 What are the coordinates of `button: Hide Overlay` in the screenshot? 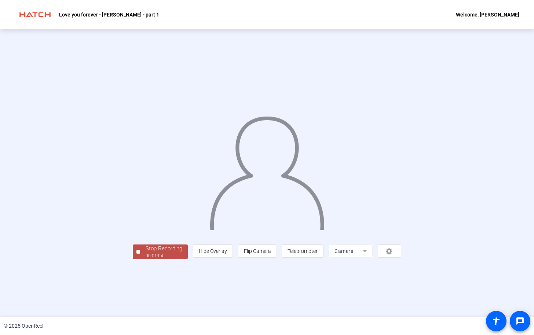 It's located at (213, 251).